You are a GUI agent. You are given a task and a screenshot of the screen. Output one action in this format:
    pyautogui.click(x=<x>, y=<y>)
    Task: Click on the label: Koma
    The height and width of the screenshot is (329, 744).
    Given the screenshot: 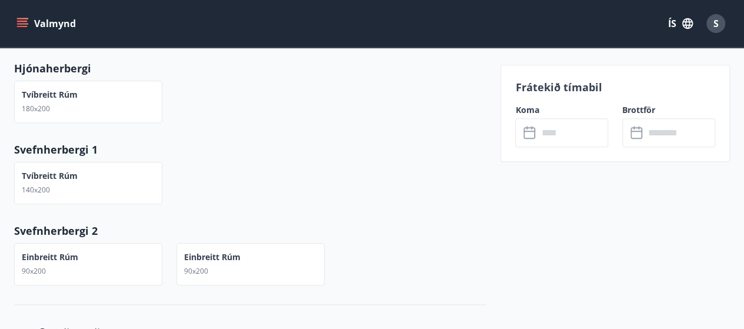 What is the action you would take?
    pyautogui.click(x=562, y=110)
    